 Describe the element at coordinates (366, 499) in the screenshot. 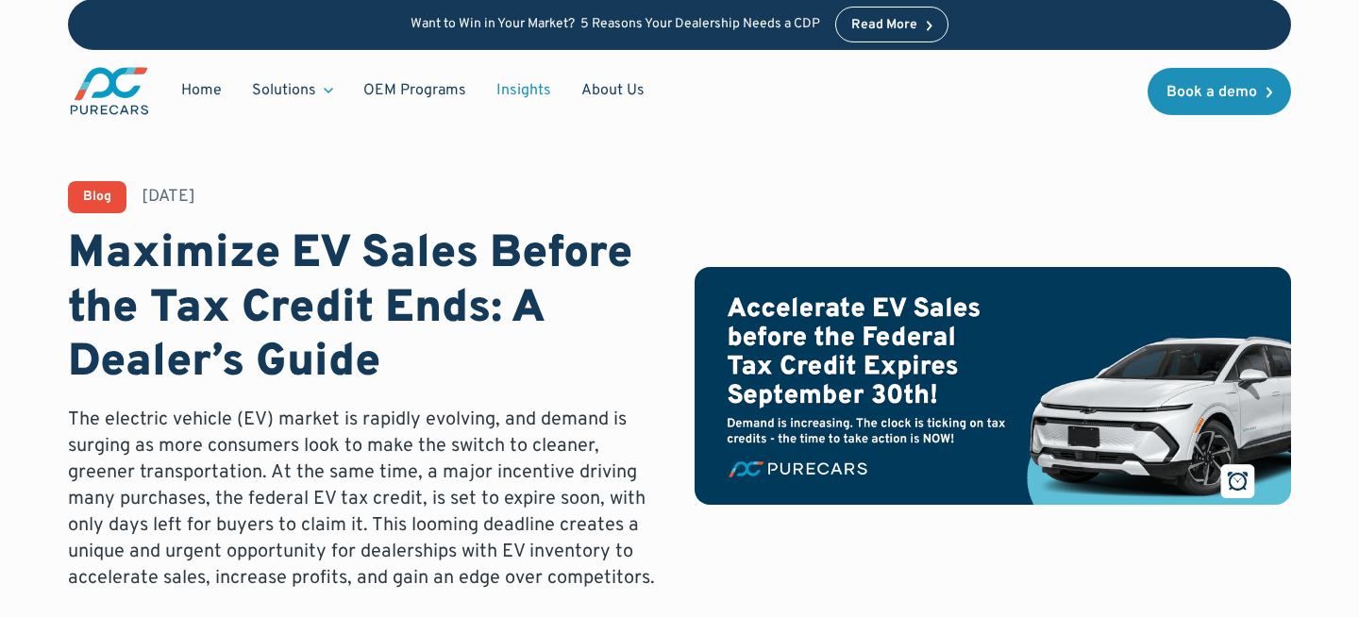

I see `p: The electric vehicle (EV) market is rapidly evolving, and demand is surging as more consumers loo...` at that location.